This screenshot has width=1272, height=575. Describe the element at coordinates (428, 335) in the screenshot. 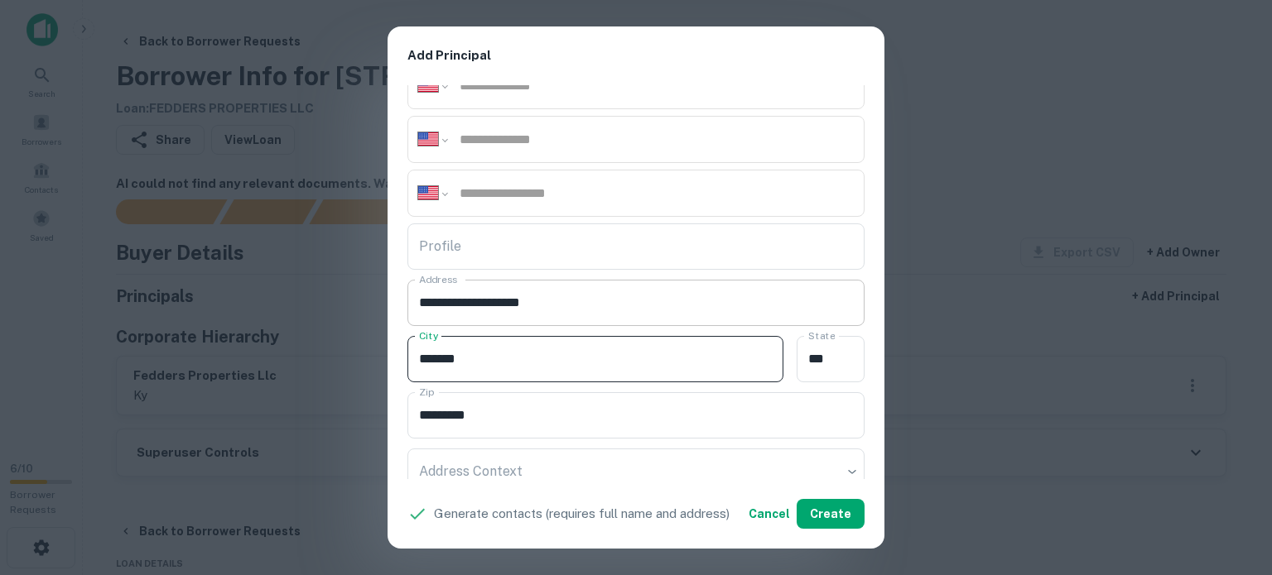

I see `label: City` at that location.